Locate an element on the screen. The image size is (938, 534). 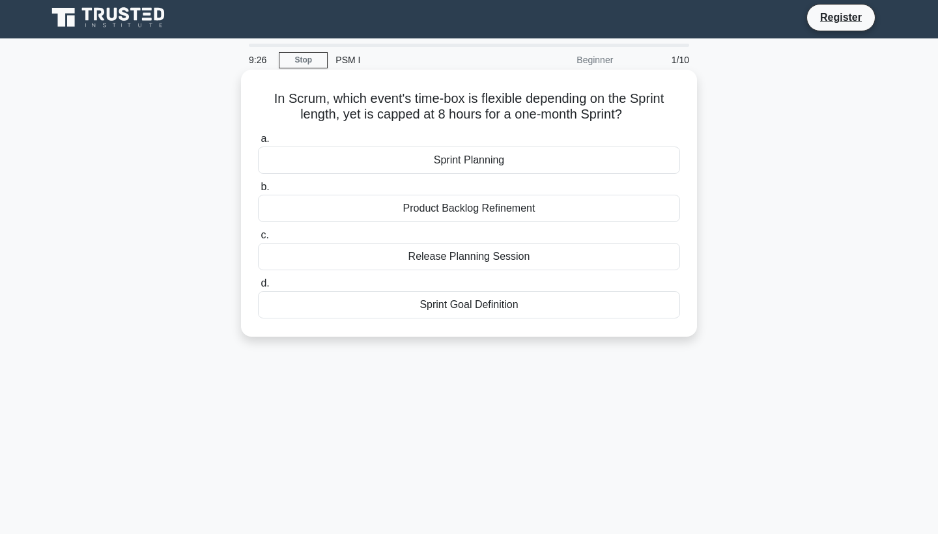
h5: In Scrum, which event's time-box is flexible depending on the Sprint length, yet is capped at 8 h... is located at coordinates (469, 107).